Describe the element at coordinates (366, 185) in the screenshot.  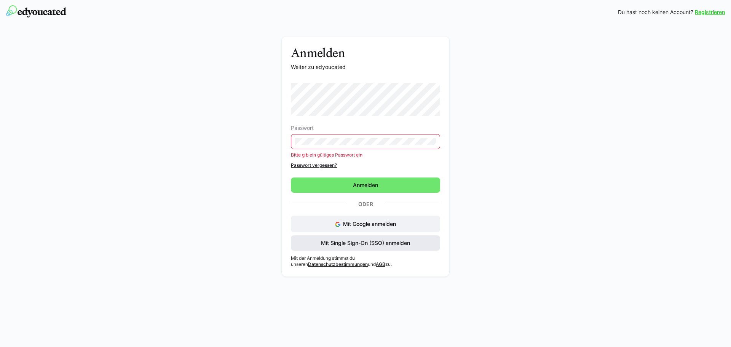
I see `span: Anmelden` at that location.